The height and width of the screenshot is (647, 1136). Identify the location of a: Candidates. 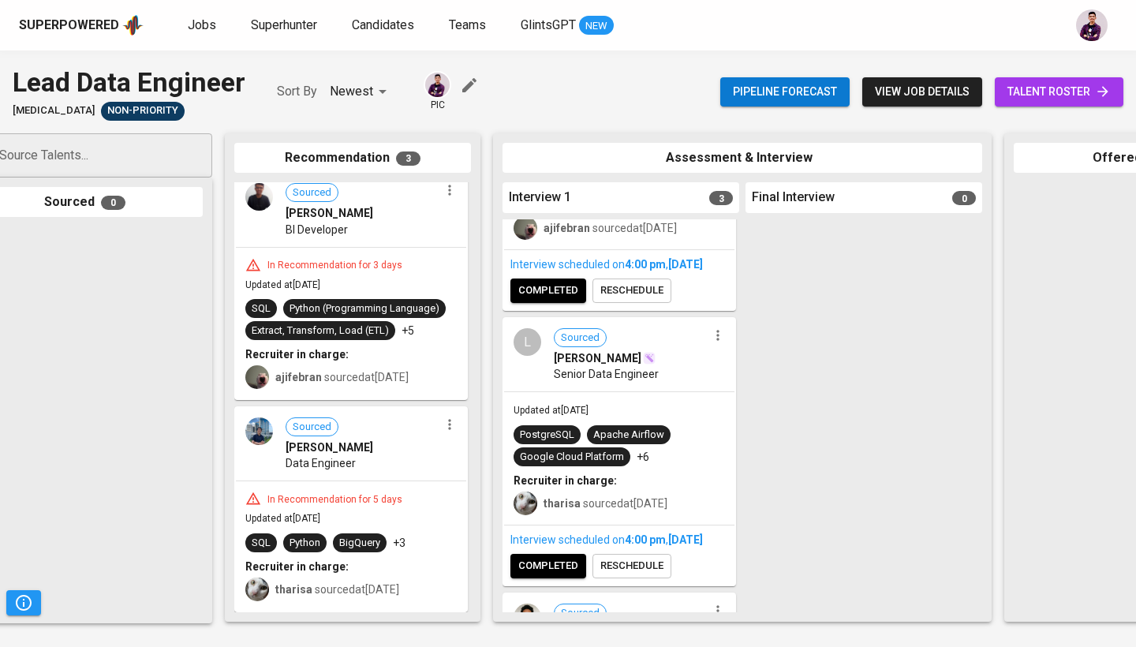
(384, 25).